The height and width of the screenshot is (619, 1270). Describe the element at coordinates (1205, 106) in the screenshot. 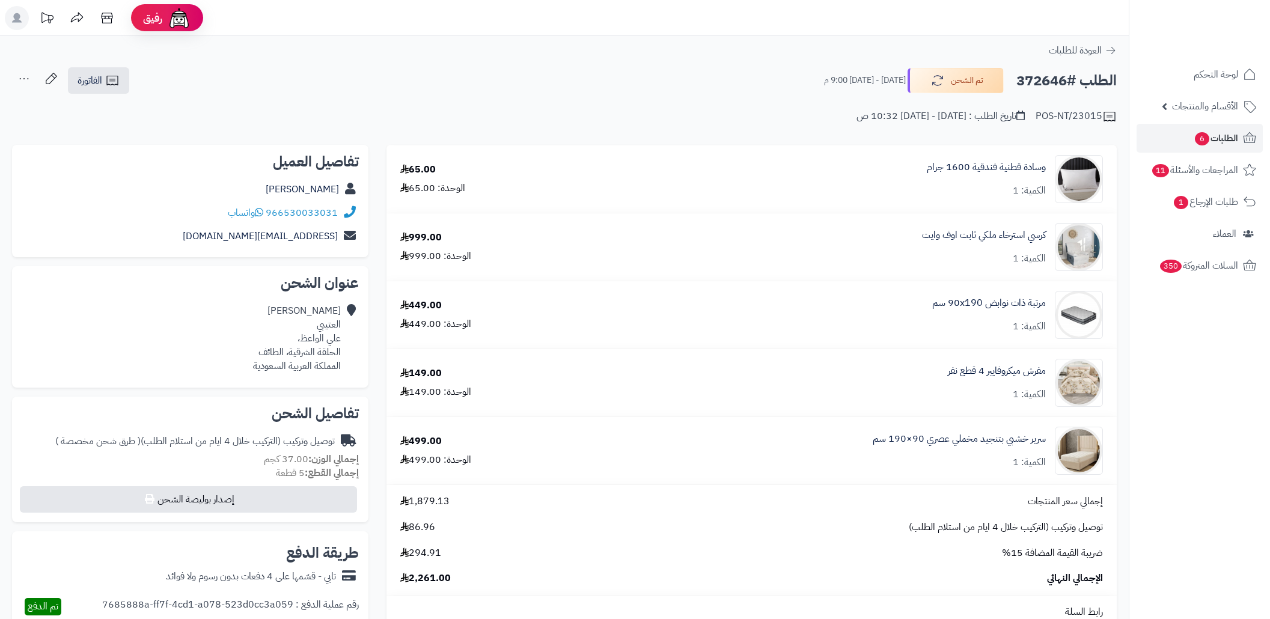

I see `span: الأقسام والمنتجات` at that location.